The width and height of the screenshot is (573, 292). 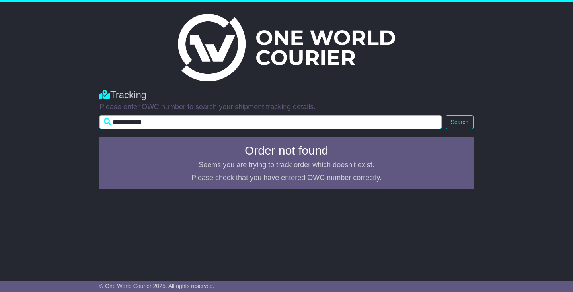 What do you see at coordinates (286, 107) in the screenshot?
I see `p: Please enter OWC number to search your shipment tracking details.` at bounding box center [286, 107].